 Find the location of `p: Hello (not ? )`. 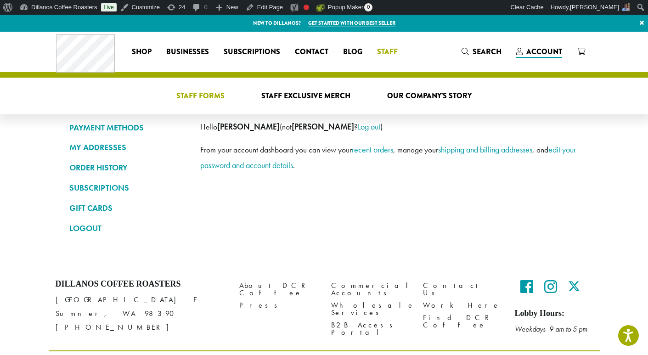

p: Hello (not ? ) is located at coordinates (390, 127).